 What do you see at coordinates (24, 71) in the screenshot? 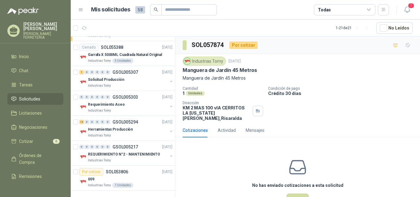
I see `span: Chat` at bounding box center [24, 71].